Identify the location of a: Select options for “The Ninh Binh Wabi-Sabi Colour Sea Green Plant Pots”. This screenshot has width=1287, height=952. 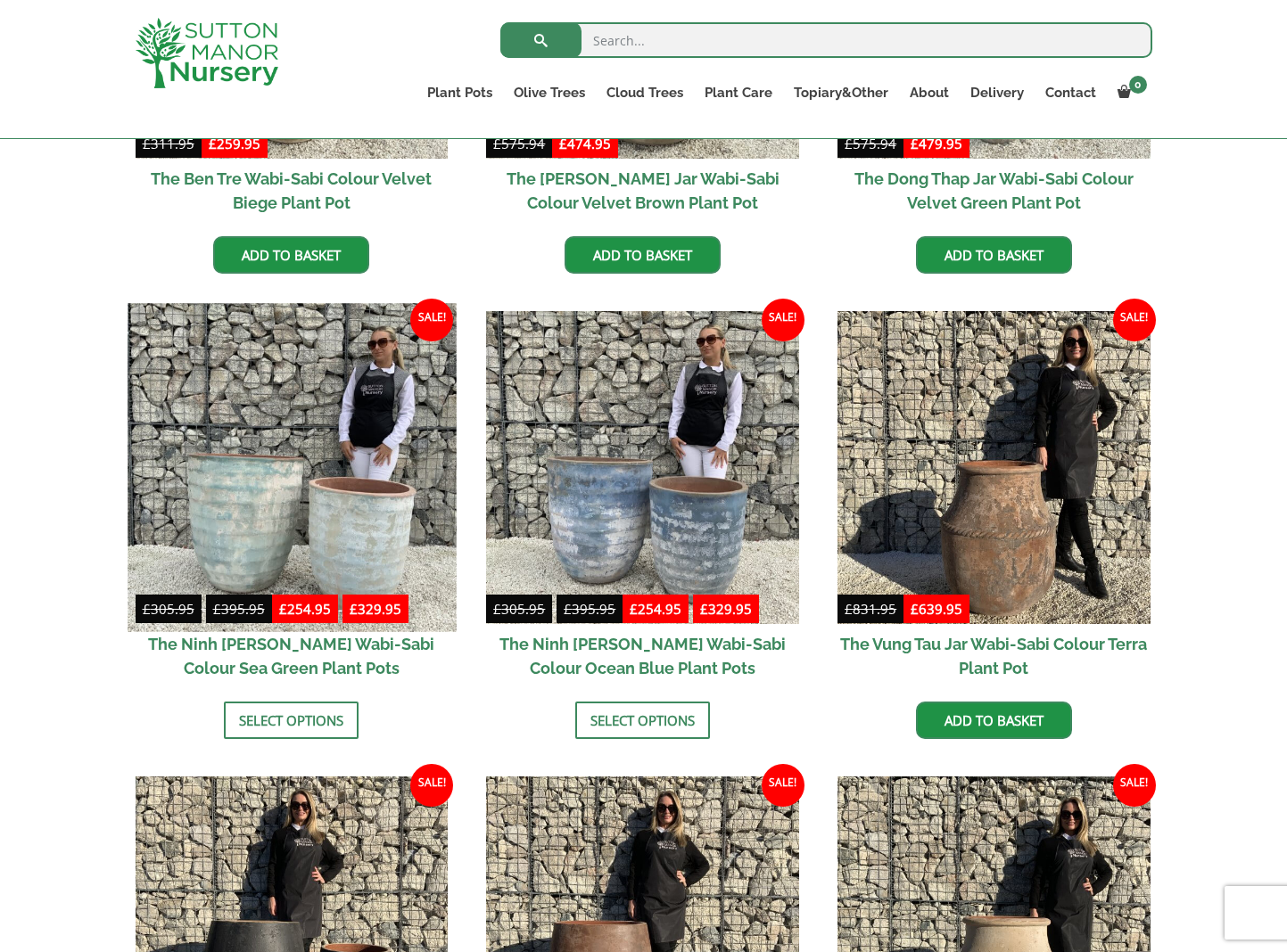
(290, 720).